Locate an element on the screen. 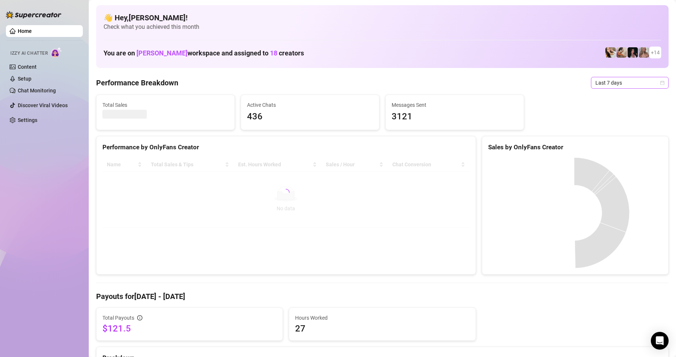 The height and width of the screenshot is (357, 676). div: Performance by OnlyFans Creator is located at coordinates (286, 147).